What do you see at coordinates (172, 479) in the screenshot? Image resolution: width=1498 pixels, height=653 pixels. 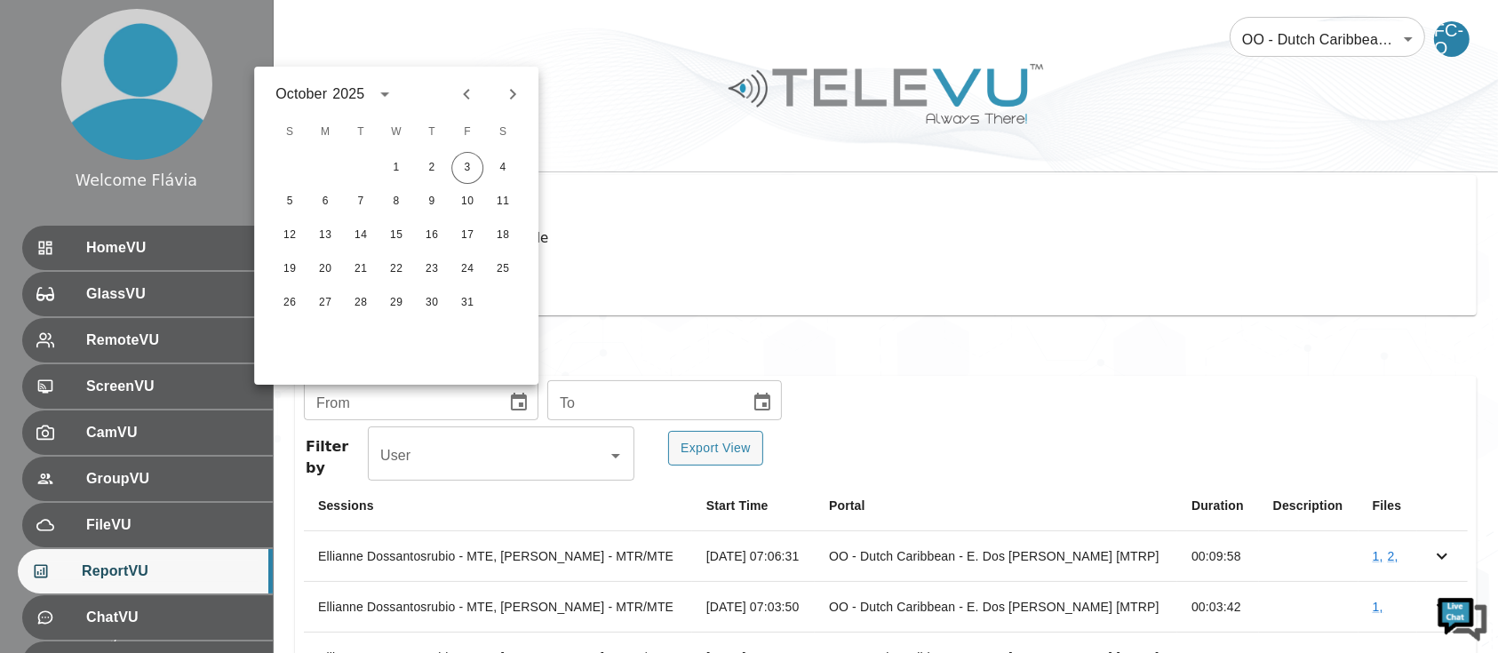 I see `span: GroupVU` at bounding box center [172, 479].